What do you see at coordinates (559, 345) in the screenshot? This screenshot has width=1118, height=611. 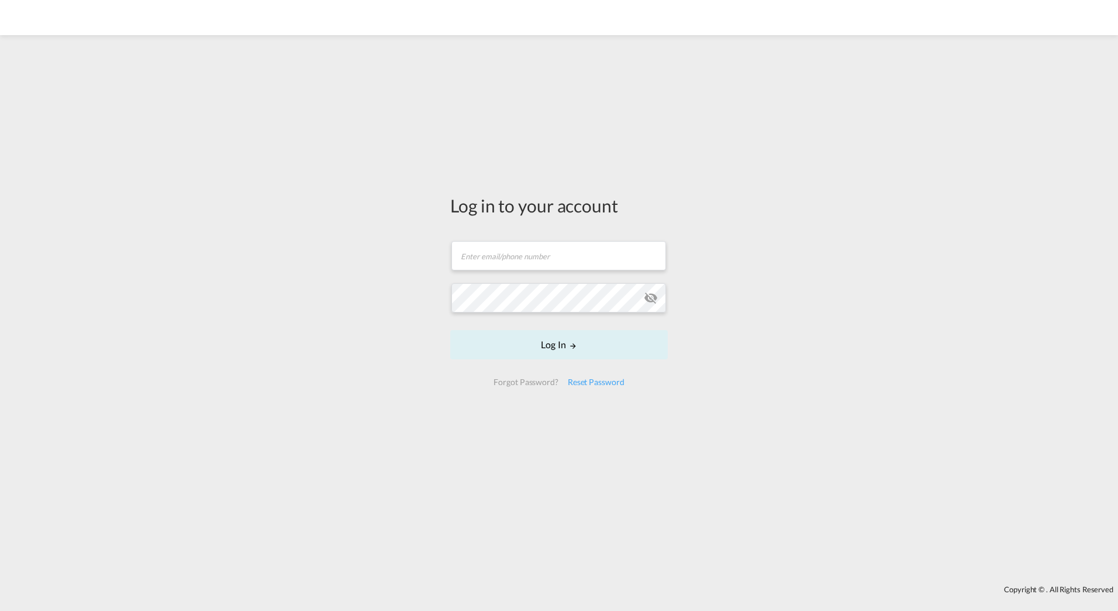 I see `button: LOGIN` at bounding box center [559, 345].